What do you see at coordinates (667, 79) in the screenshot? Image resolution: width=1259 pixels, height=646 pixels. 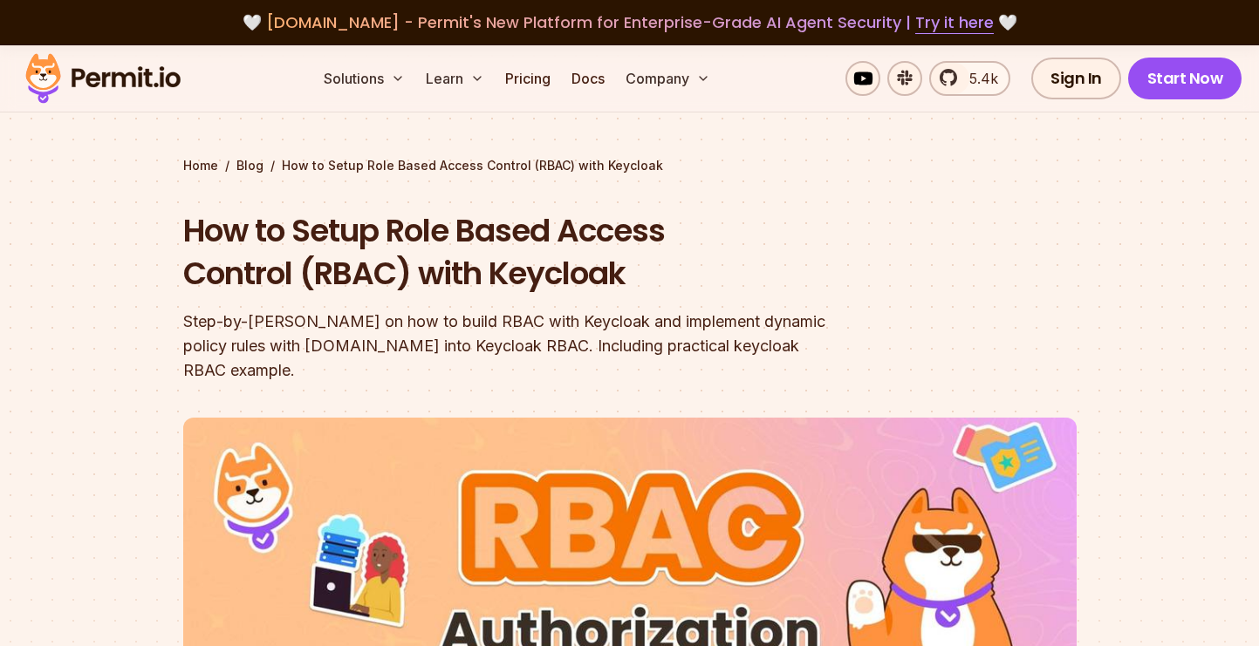 I see `button: Company` at bounding box center [667, 79].